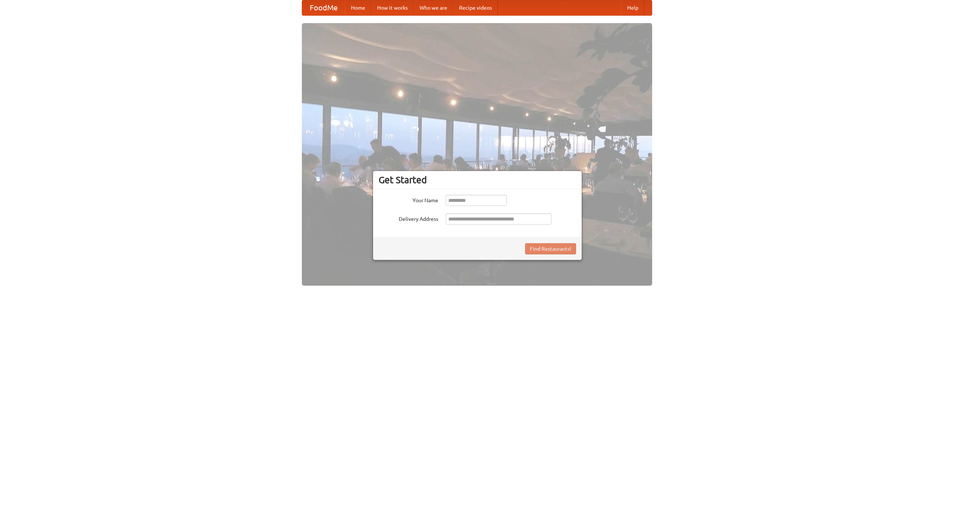 This screenshot has height=527, width=954. I want to click on a: Recipe videos, so click(475, 8).